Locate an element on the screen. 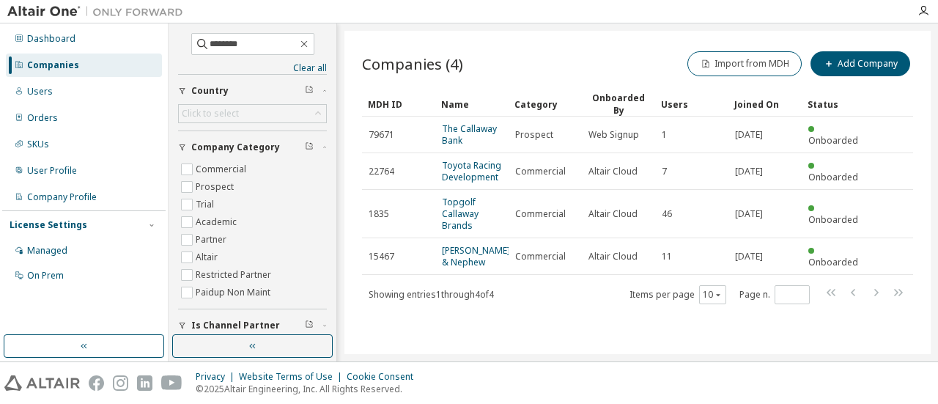  label: Trial is located at coordinates (206, 204).